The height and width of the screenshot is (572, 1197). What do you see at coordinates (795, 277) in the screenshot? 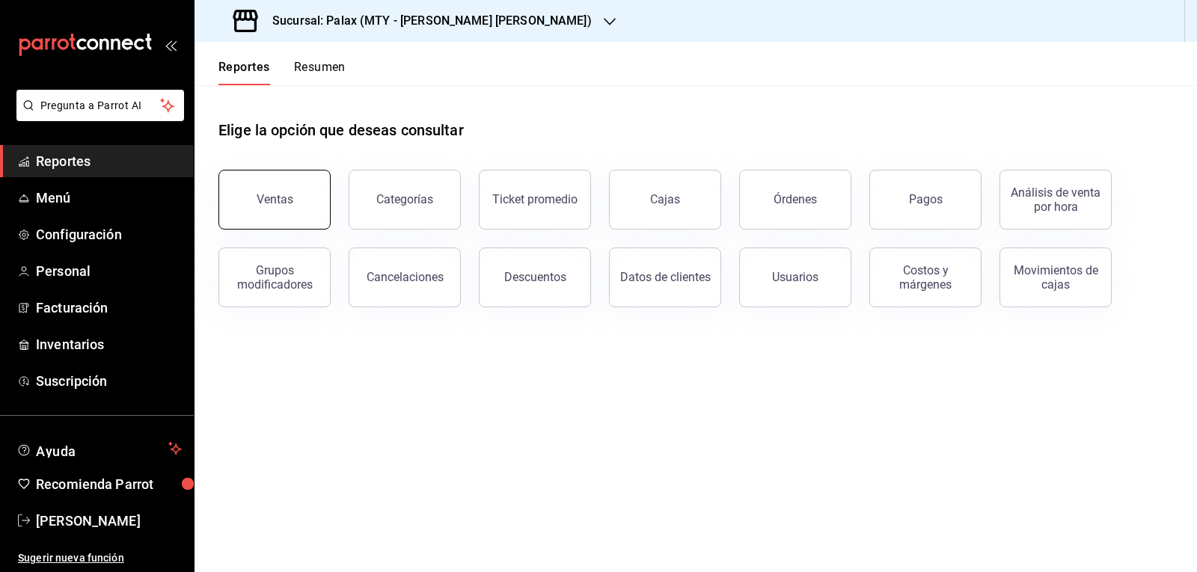
I see `button: Usuarios` at bounding box center [795, 277].